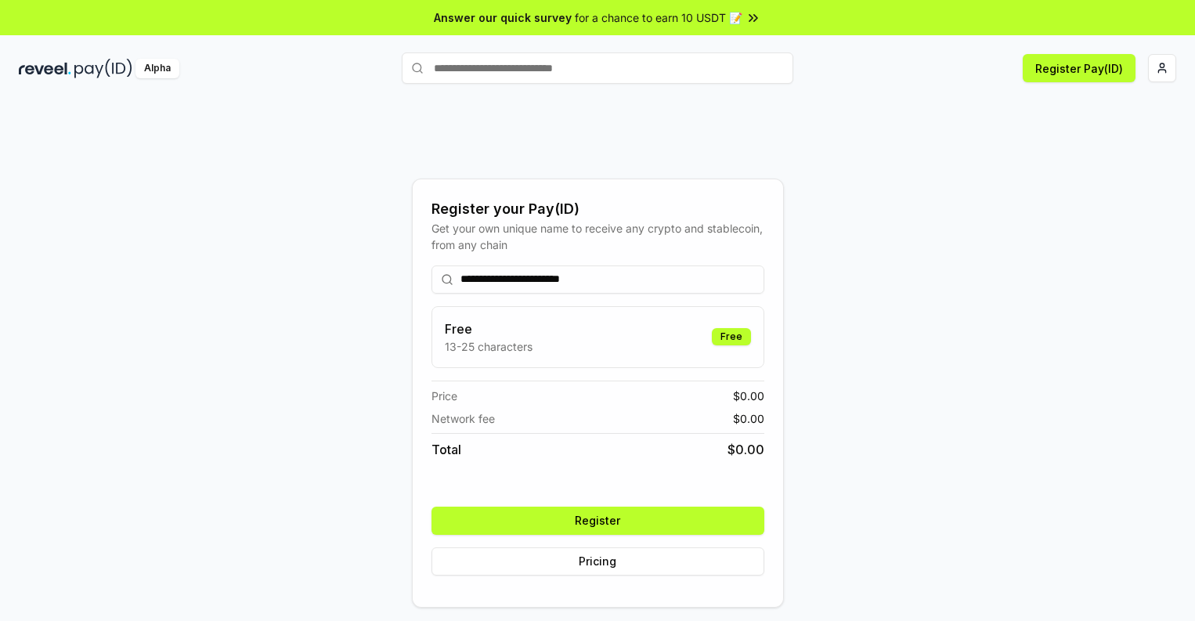 The width and height of the screenshot is (1195, 621). I want to click on div: Alpha, so click(157, 68).